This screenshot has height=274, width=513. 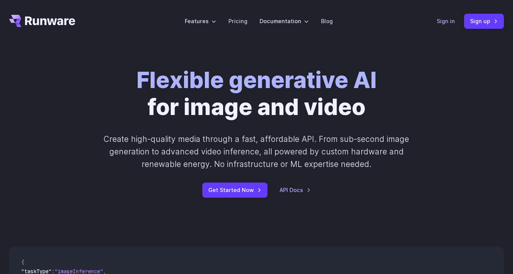 What do you see at coordinates (327, 21) in the screenshot?
I see `a: Blog` at bounding box center [327, 21].